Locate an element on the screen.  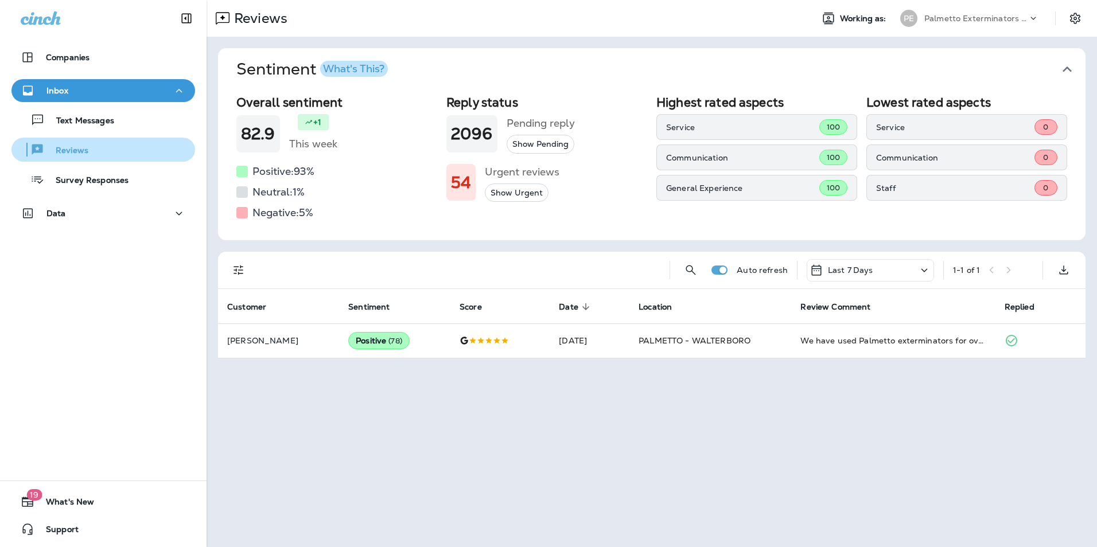
button: SentimentWhat's This? is located at coordinates (661, 69).